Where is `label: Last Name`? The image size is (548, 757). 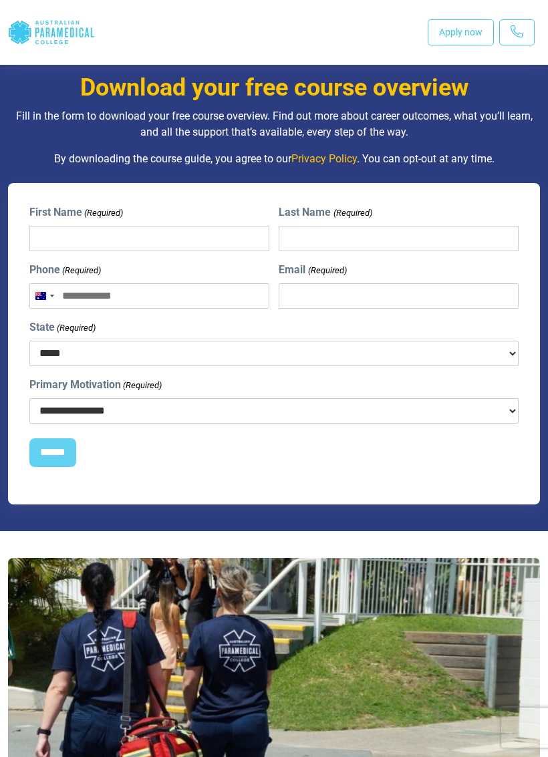 label: Last Name is located at coordinates (325, 213).